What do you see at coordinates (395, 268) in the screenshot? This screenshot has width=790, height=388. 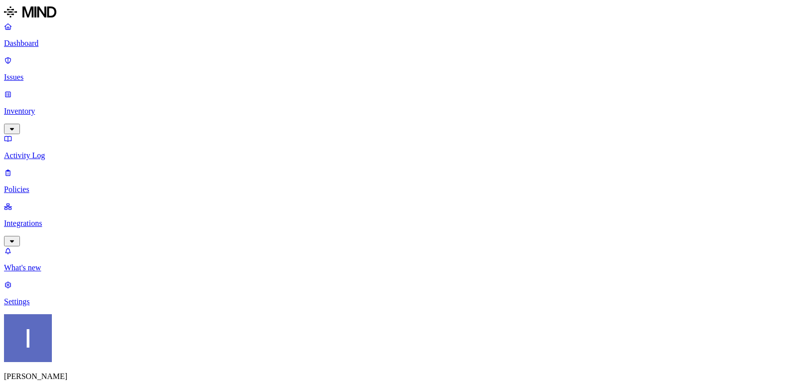 I see `p: What's new` at bounding box center [395, 268].